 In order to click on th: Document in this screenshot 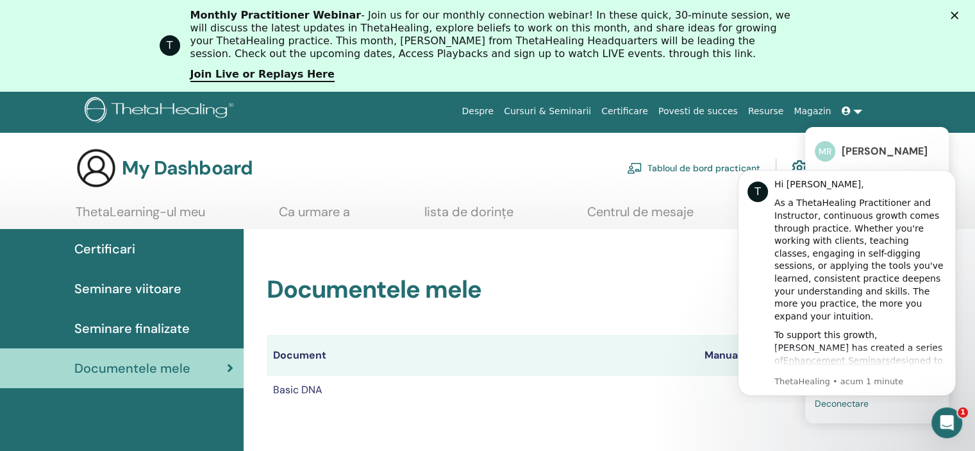, I will do `click(482, 355)`.